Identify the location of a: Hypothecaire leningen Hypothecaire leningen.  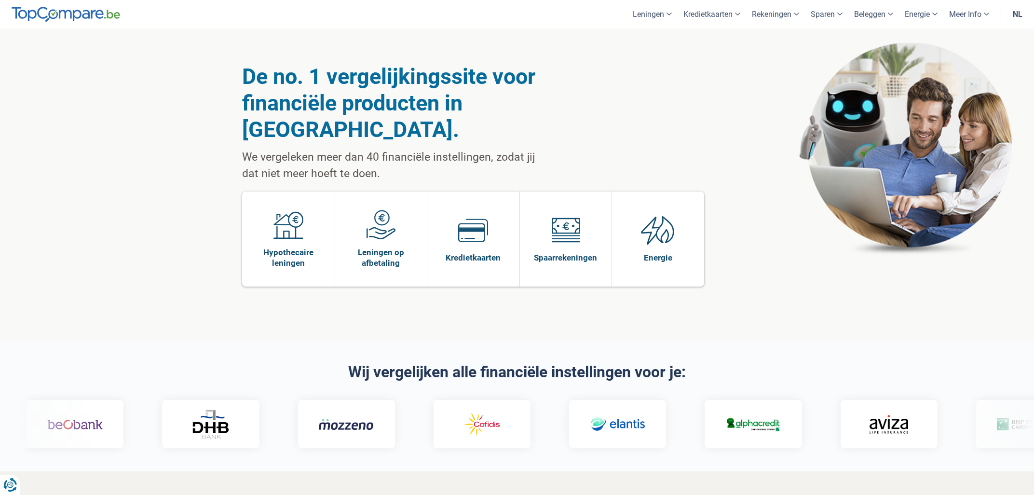
(288, 239).